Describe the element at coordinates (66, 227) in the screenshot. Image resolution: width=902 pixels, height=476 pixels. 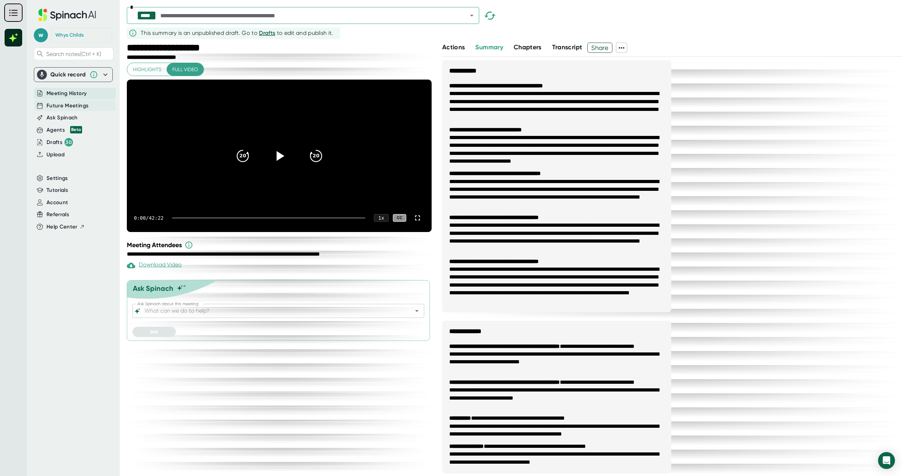
I see `button: Help Center` at that location.